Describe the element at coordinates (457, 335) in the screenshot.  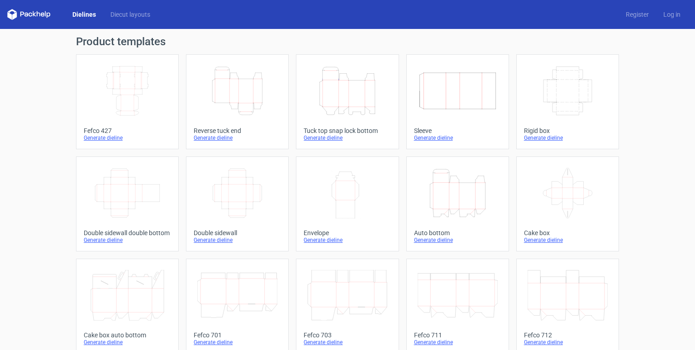
I see `div: Fefco 711` at that location.